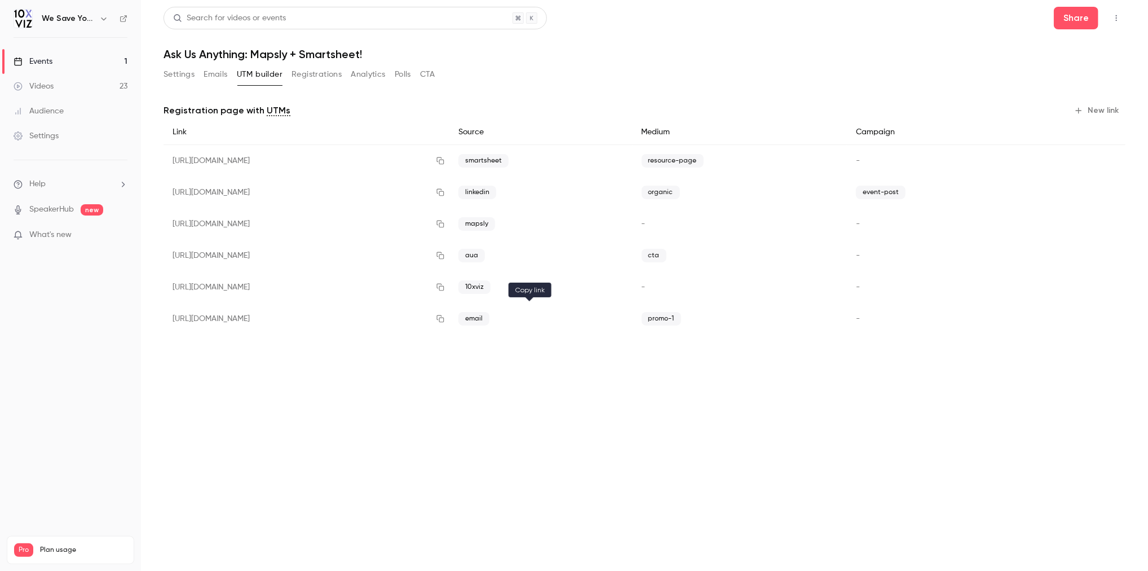 The width and height of the screenshot is (1148, 571). Describe the element at coordinates (316, 74) in the screenshot. I see `button: Registrations` at that location.